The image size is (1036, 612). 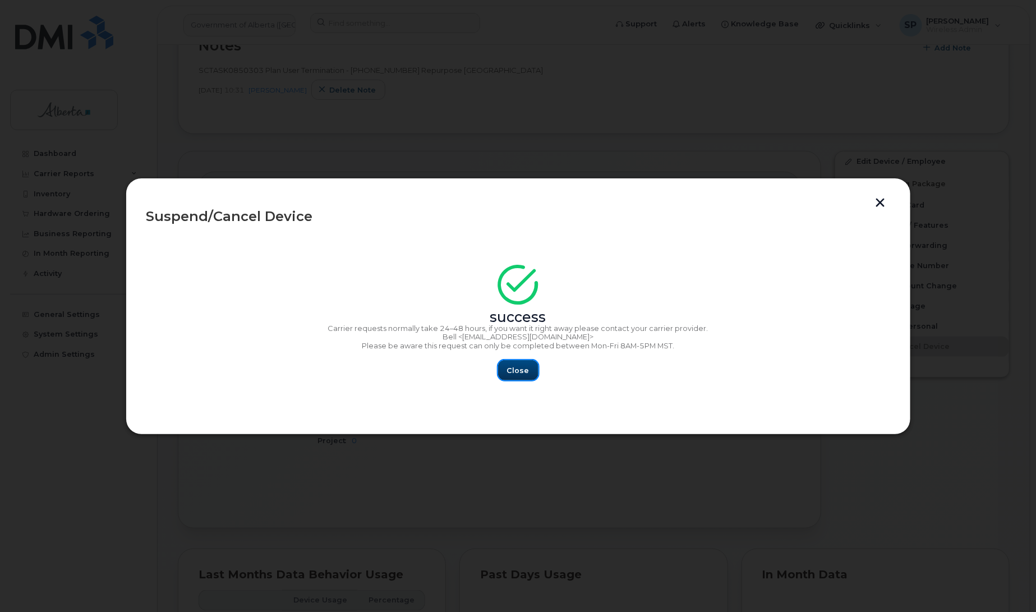 I want to click on p: Please be aware this request can only be completed between Mon-Fri 8AM-5PM MST., so click(x=518, y=346).